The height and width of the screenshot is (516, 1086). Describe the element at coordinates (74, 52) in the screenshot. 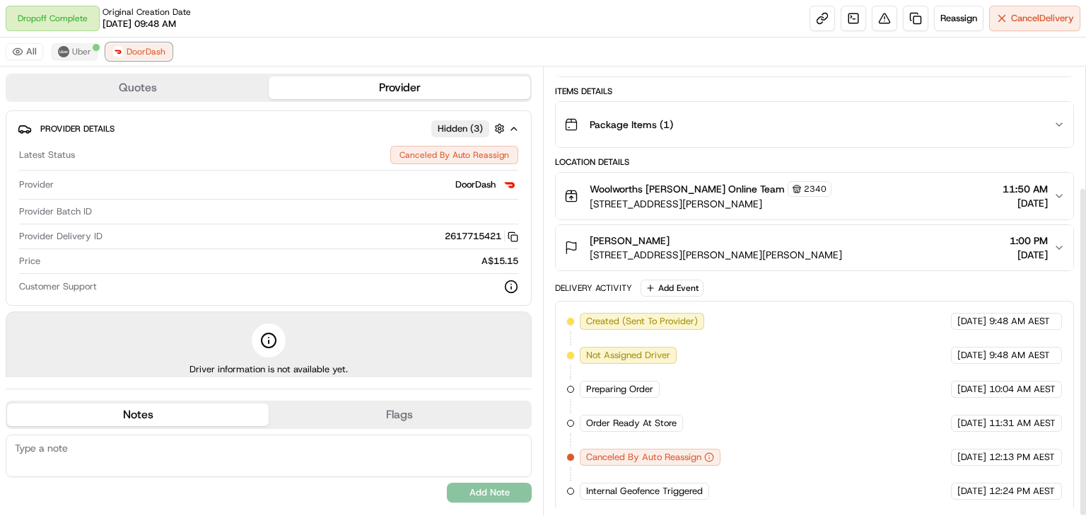

I see `button: Uber` at that location.